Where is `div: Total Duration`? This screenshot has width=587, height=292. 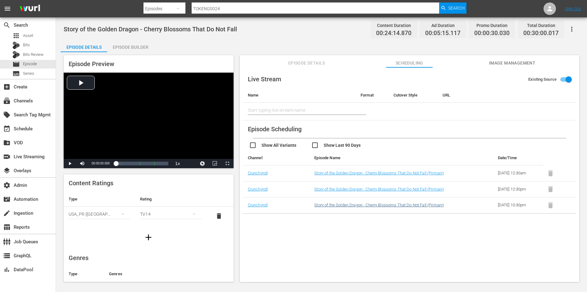 div: Total Duration is located at coordinates (541, 25).